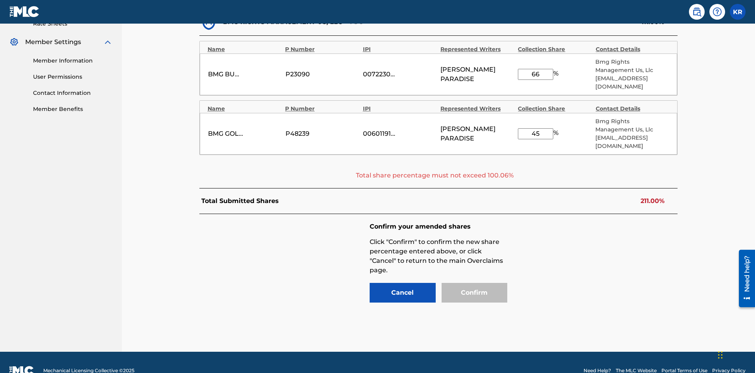  I want to click on span: Member Settings, so click(53, 42).